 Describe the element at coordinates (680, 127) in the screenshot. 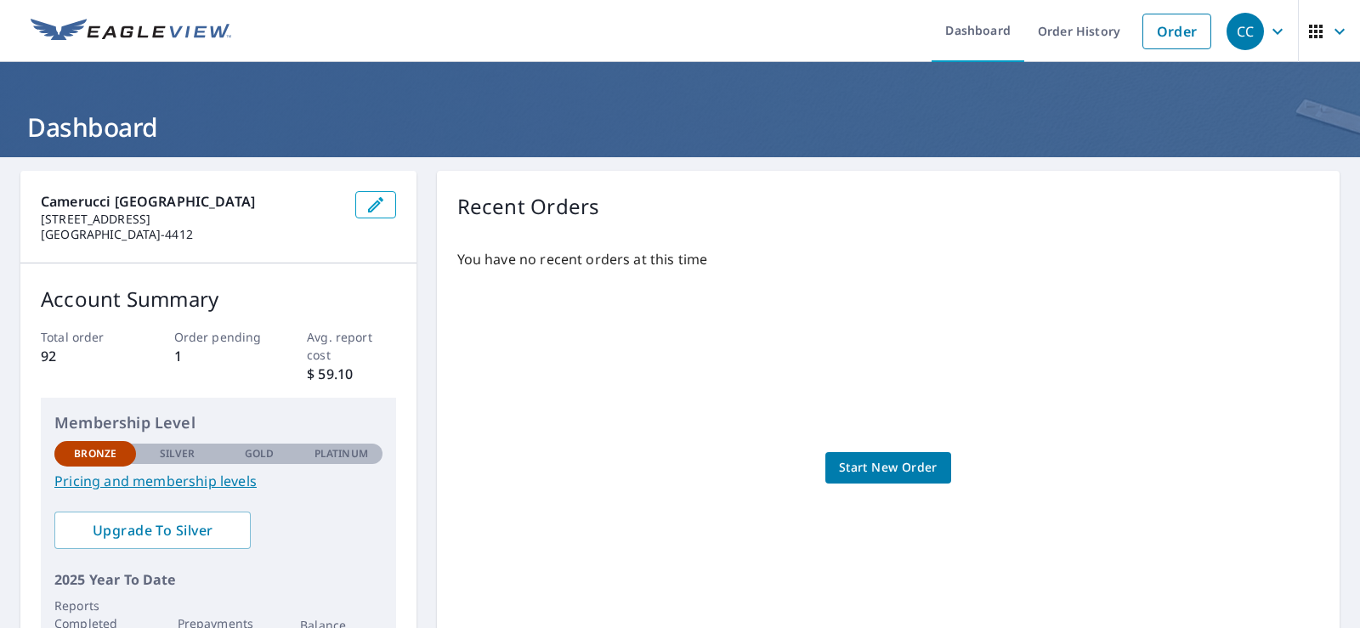

I see `h1: Dashboard` at that location.